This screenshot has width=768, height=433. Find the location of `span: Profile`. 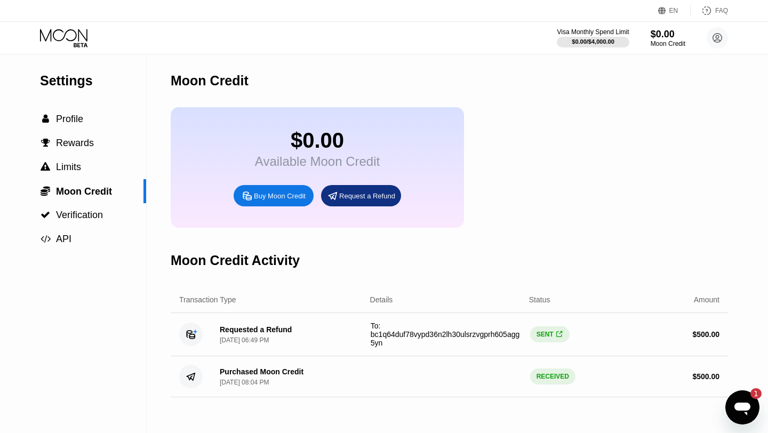

span: Profile is located at coordinates (69, 119).